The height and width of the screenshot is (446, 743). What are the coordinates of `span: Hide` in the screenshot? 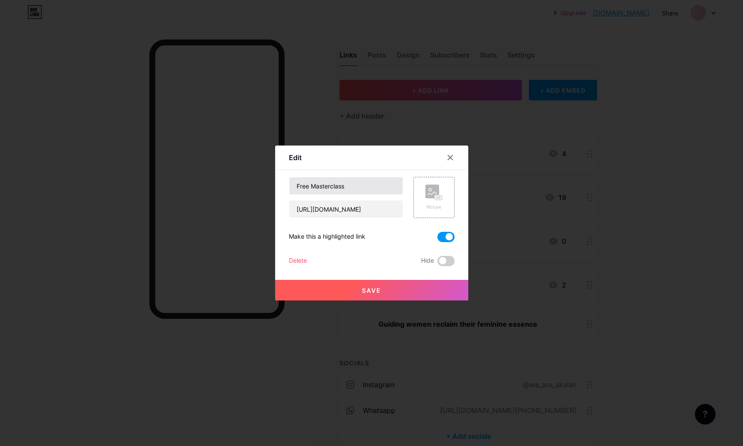 It's located at (428, 261).